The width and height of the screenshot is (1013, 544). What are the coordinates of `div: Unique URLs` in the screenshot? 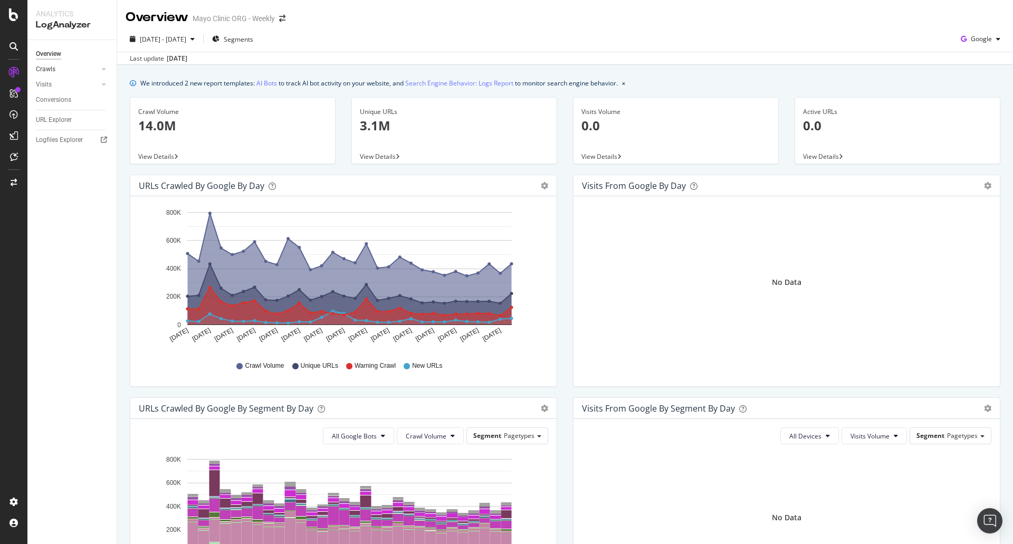 It's located at (454, 112).